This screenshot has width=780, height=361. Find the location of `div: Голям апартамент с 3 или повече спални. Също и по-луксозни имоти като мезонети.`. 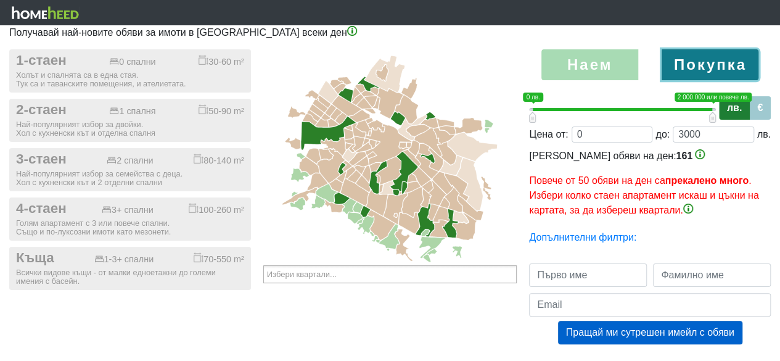

div: Голям апартамент с 3 или повече спални. Също и по-луксозни имоти като мезонети. is located at coordinates (130, 228).